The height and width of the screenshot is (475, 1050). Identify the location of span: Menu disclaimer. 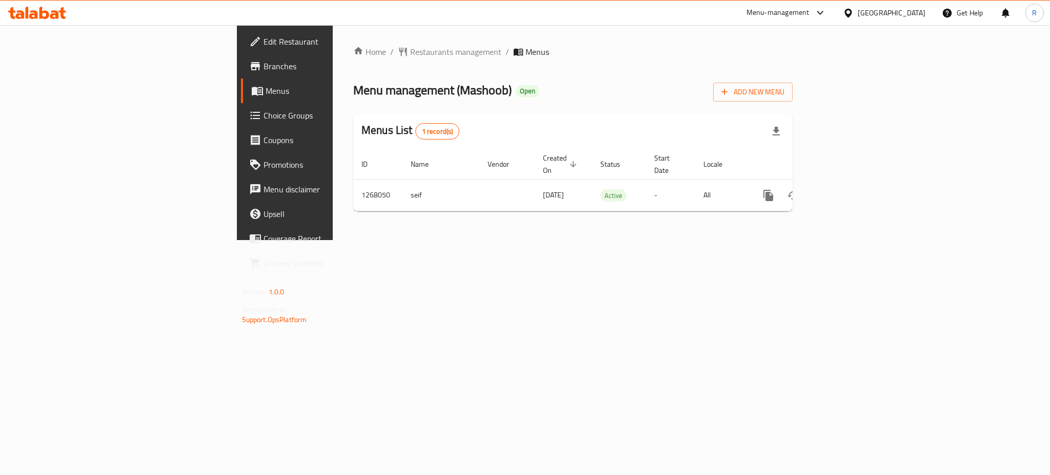
(334, 189).